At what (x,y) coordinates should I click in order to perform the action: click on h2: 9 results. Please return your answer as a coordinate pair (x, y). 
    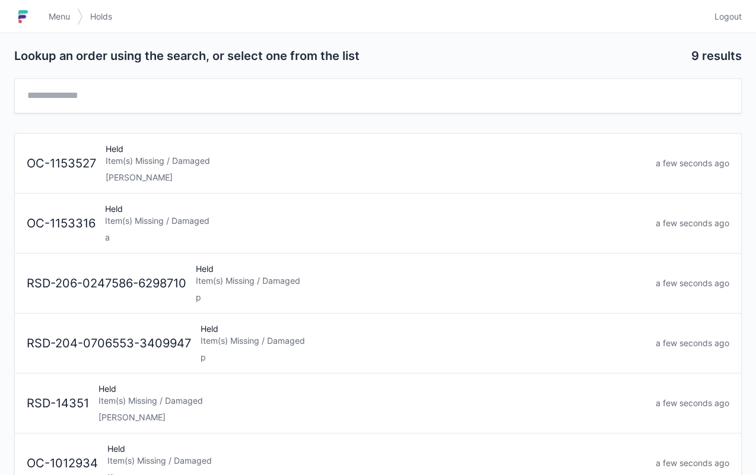
    Looking at the image, I should click on (716, 56).